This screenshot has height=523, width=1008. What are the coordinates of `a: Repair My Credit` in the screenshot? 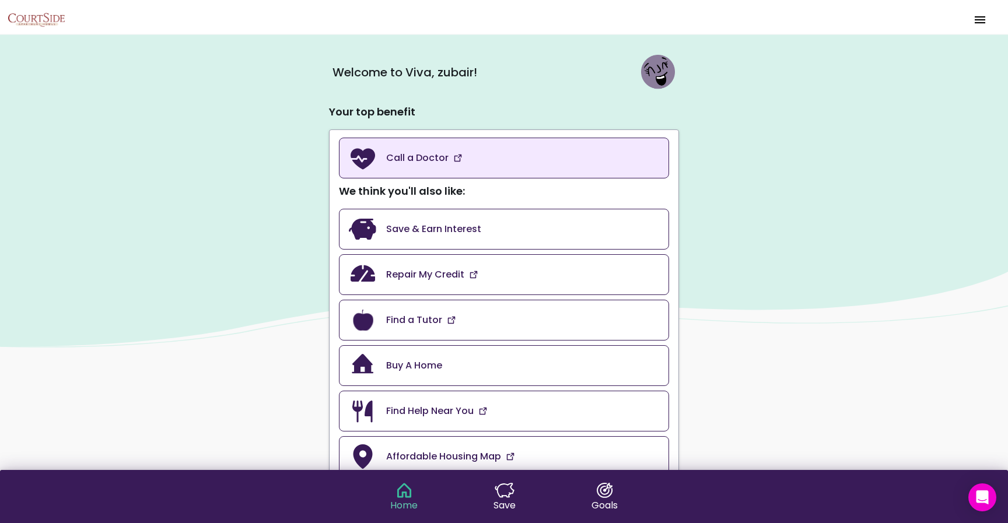 It's located at (504, 275).